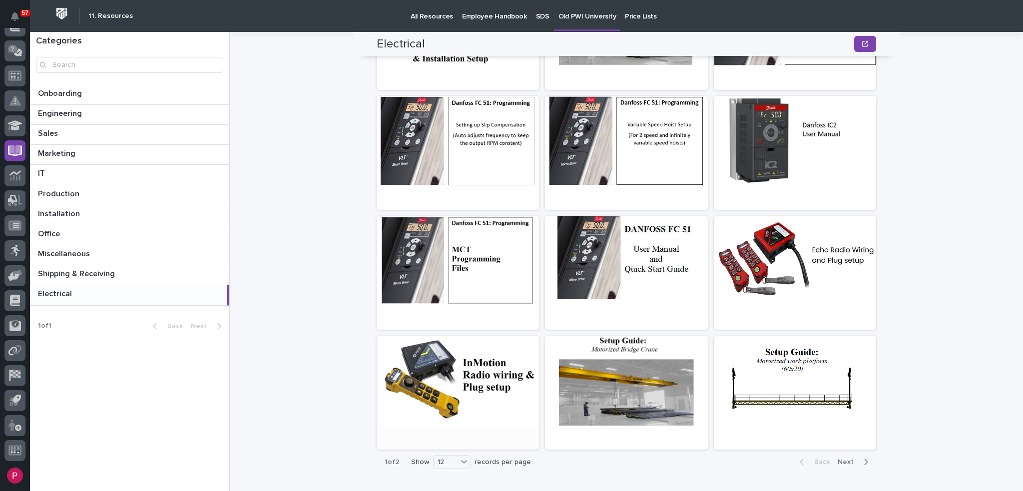  I want to click on div: 12, so click(446, 462).